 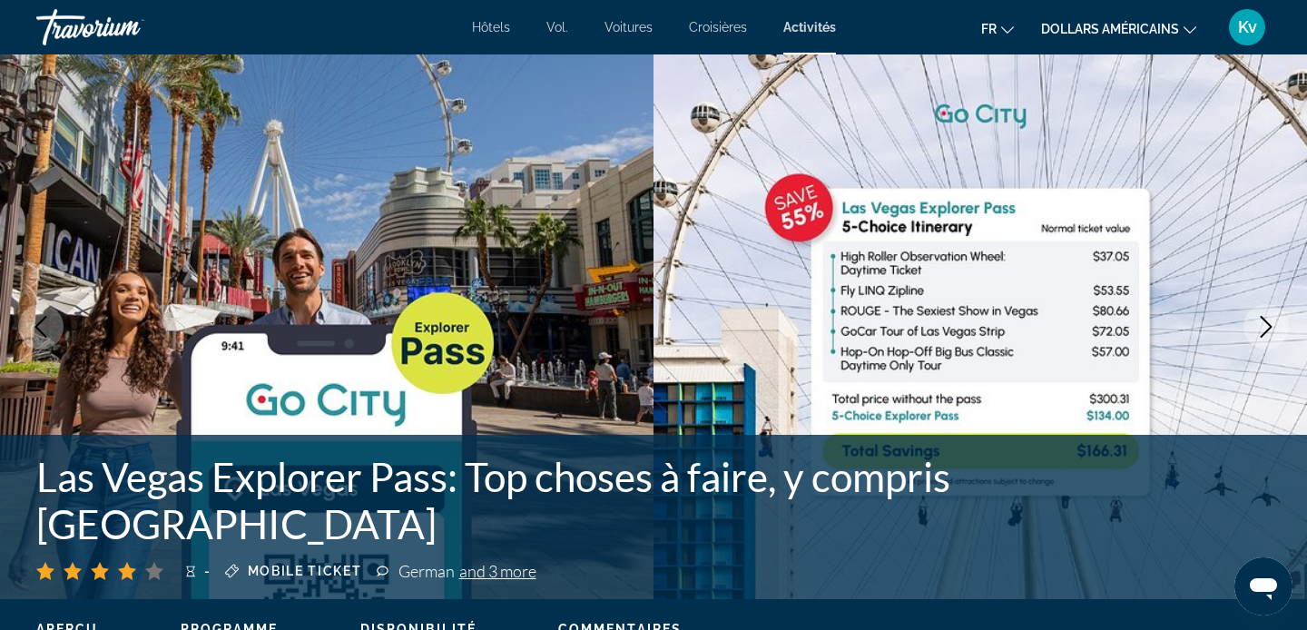 I want to click on div: German, so click(x=467, y=571).